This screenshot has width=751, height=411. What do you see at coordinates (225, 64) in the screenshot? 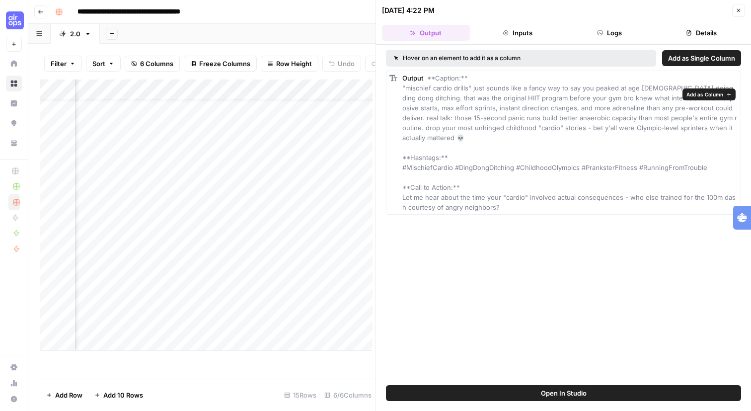
I see `span: Freeze Columns` at bounding box center [225, 64].